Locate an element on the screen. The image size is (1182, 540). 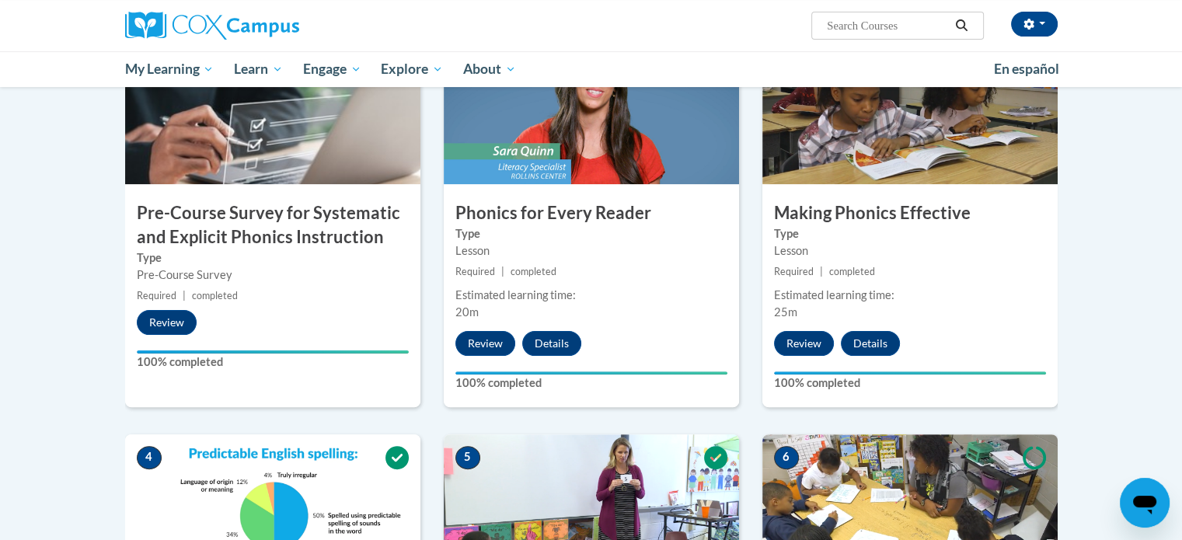
span: 25m is located at coordinates (785, 312).